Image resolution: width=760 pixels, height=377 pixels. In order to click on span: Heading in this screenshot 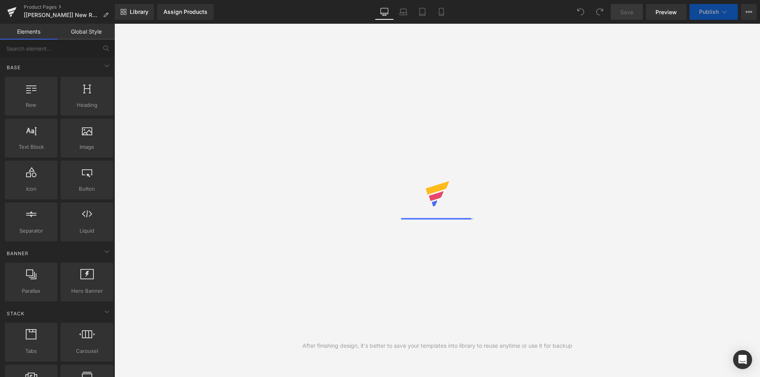, I will do `click(87, 105)`.